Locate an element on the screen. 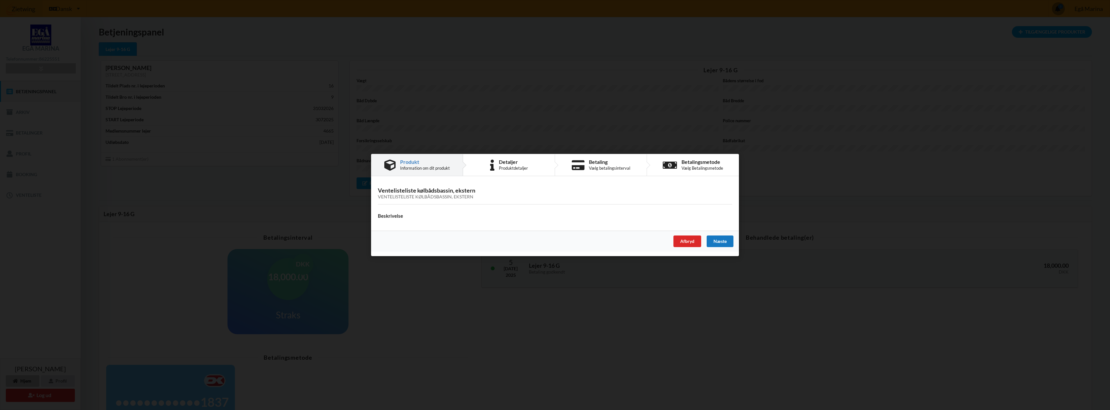 The width and height of the screenshot is (1110, 410). div: Ventelisteliste kølbådsbassin, ekstern is located at coordinates (555, 197).